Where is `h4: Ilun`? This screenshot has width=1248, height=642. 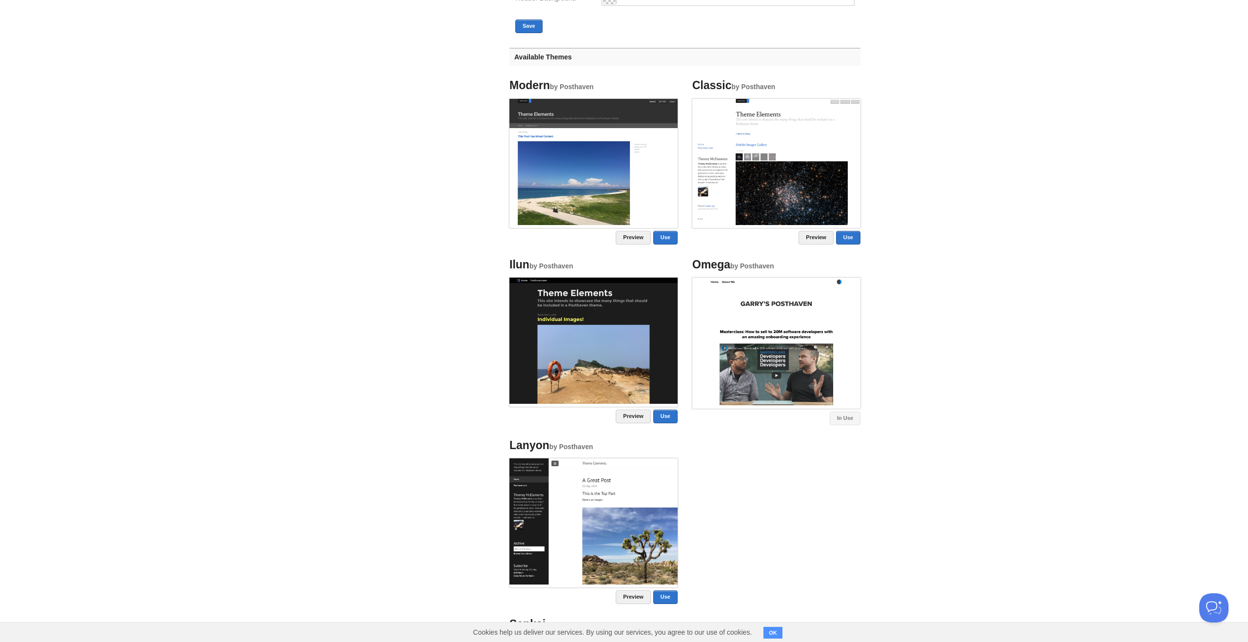
h4: Ilun is located at coordinates (593, 265).